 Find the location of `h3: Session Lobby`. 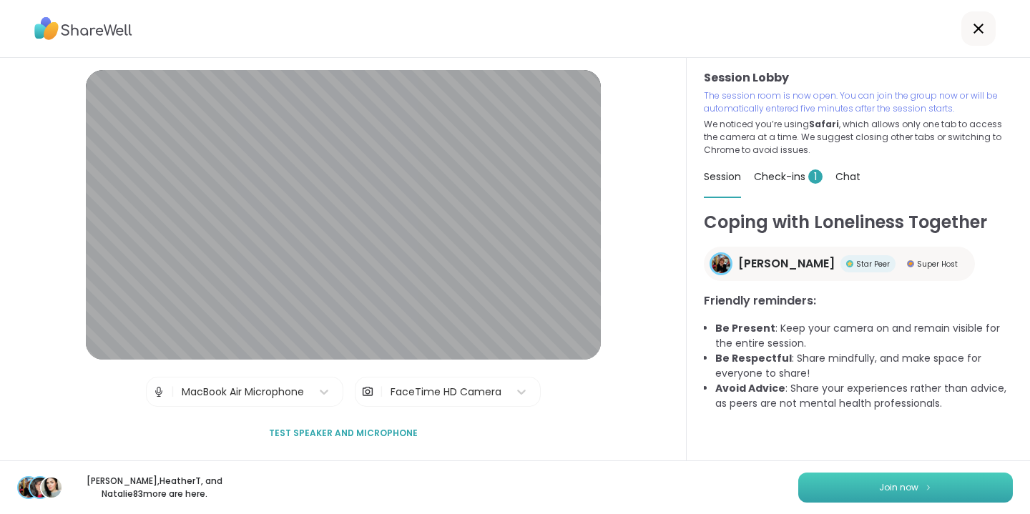

h3: Session Lobby is located at coordinates (858, 78).